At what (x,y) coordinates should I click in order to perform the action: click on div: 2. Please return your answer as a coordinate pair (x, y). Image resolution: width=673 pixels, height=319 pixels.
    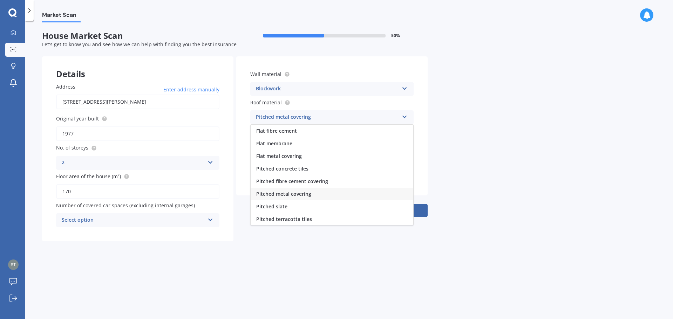
    Looking at the image, I should click on (133, 163).